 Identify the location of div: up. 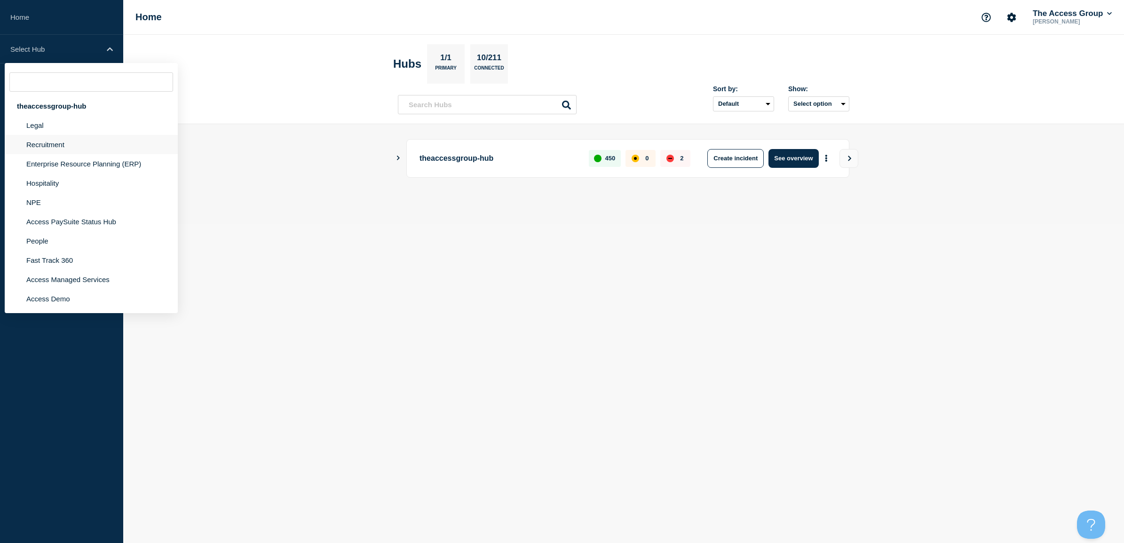
(598, 159).